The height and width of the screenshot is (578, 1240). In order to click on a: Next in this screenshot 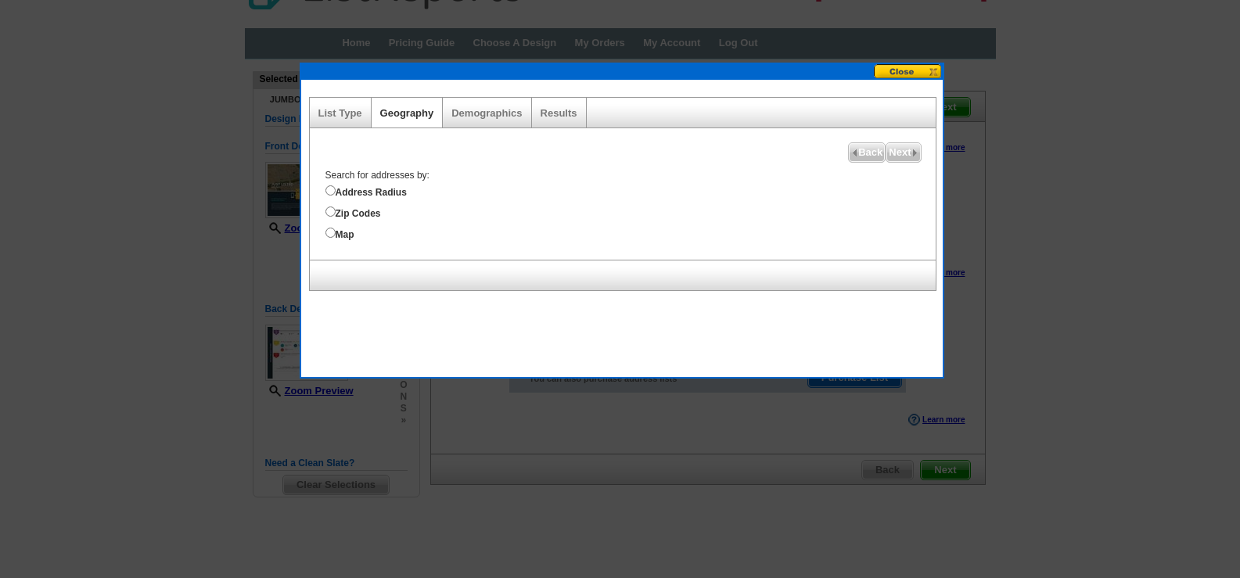, I will do `click(903, 153)`.